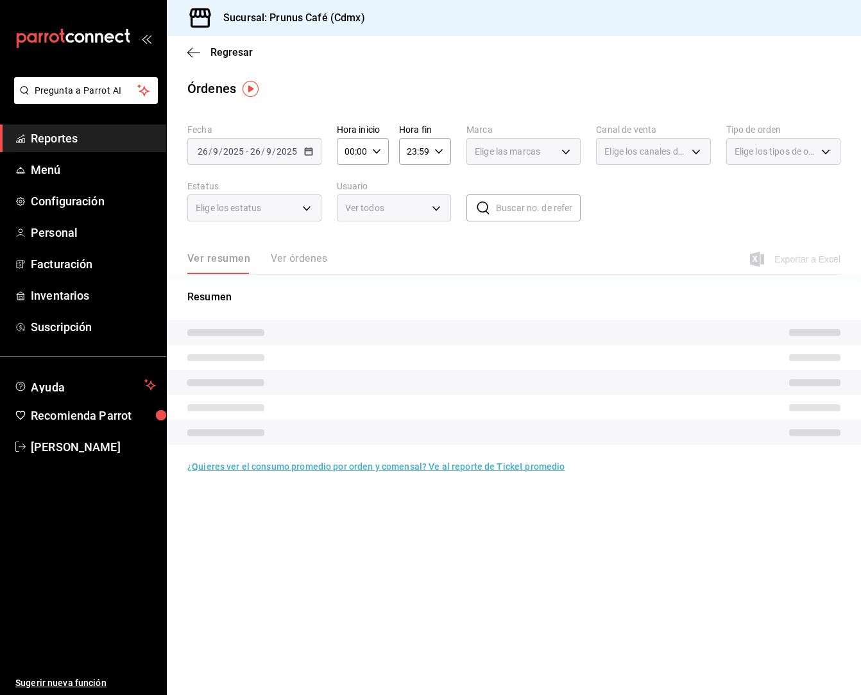 The image size is (861, 695). What do you see at coordinates (508, 151) in the screenshot?
I see `span: Elige las marcas` at bounding box center [508, 151].